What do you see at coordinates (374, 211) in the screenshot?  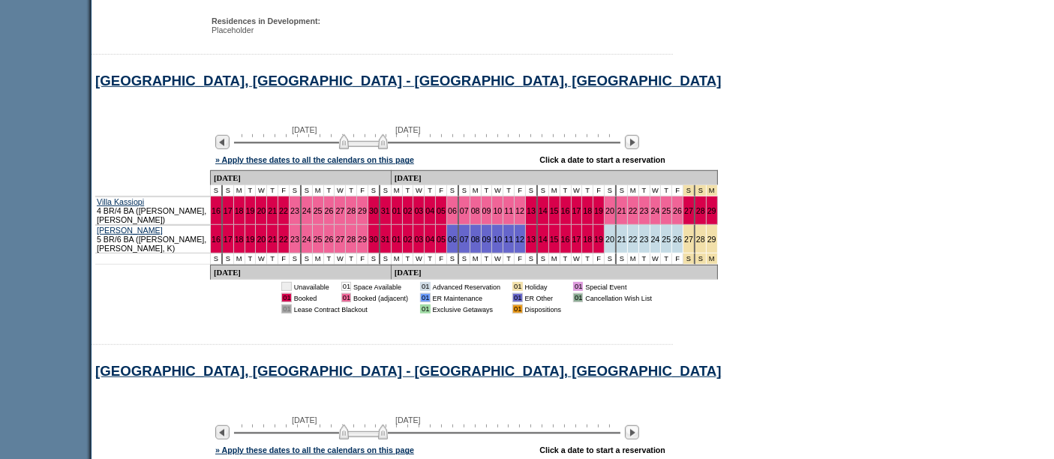 I see `a: 30` at bounding box center [374, 211].